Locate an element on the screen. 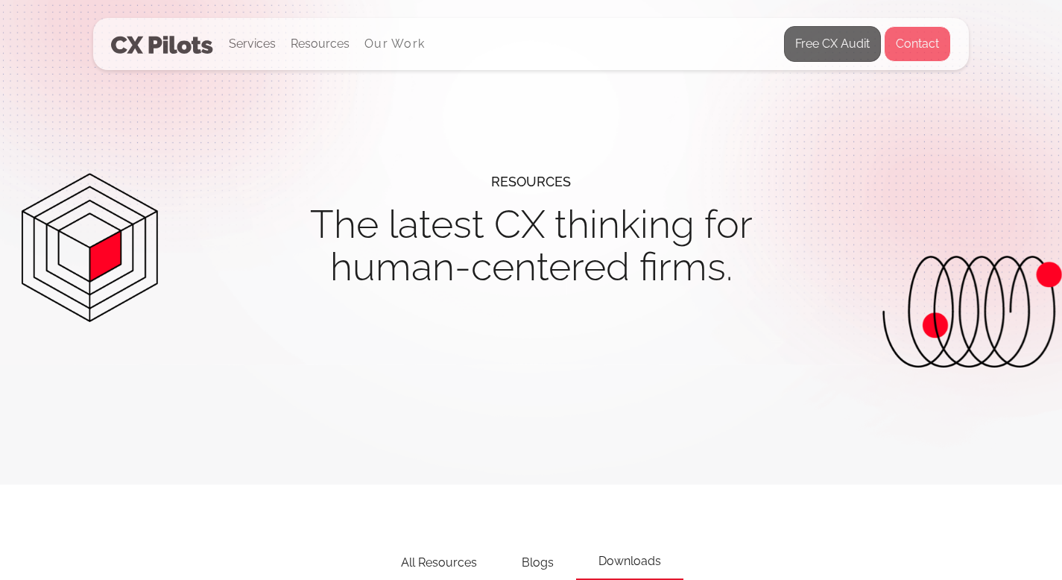 The height and width of the screenshot is (580, 1062). a: Contact is located at coordinates (918, 44).